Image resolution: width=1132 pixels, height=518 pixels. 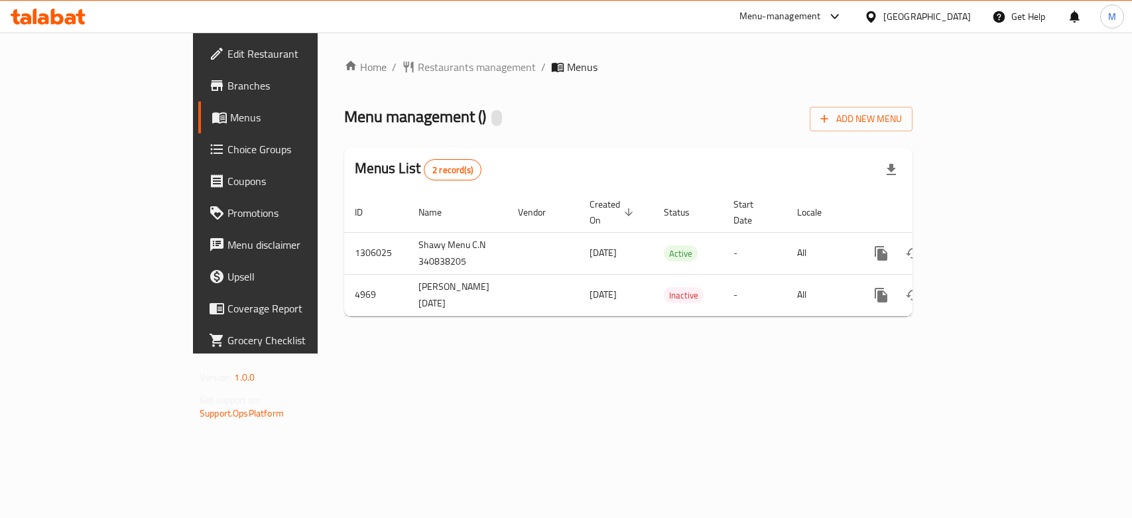 What do you see at coordinates (861, 119) in the screenshot?
I see `span: Add New Menu` at bounding box center [861, 119].